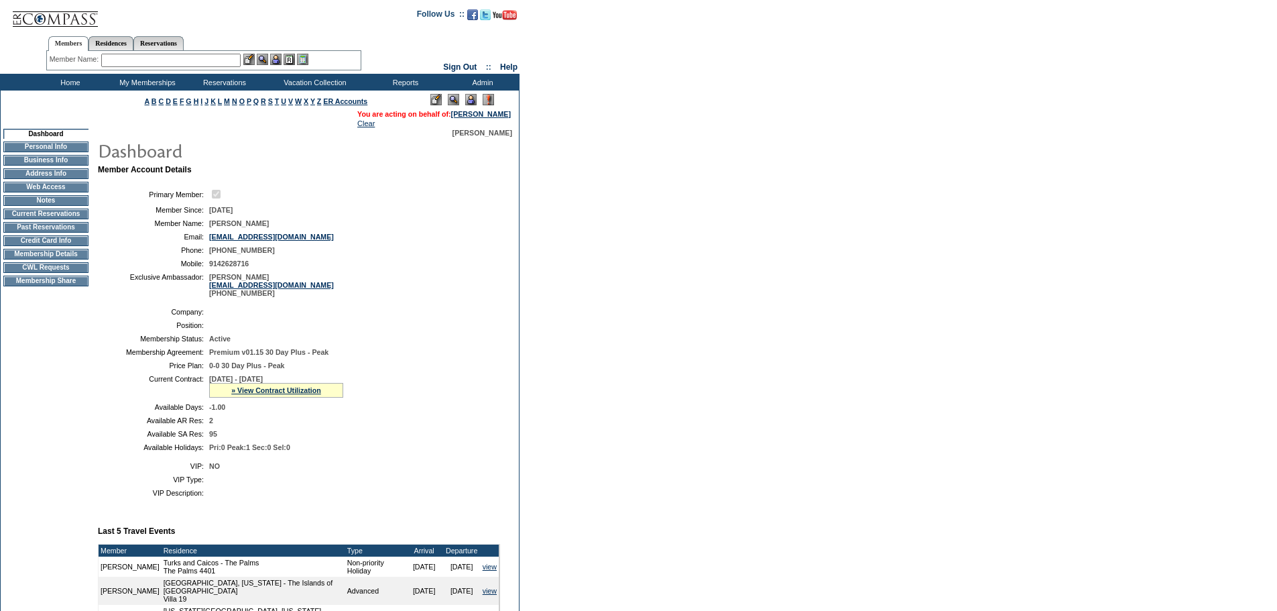  Describe the element at coordinates (485, 15) in the screenshot. I see `img: Follow us on Twitter` at that location.